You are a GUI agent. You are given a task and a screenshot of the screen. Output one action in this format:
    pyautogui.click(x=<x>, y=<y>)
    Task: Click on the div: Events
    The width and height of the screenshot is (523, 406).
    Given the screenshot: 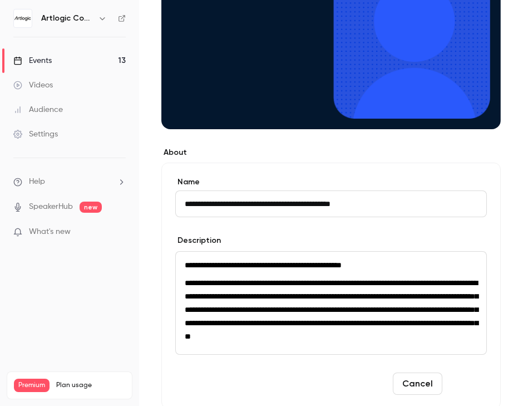 What is the action you would take?
    pyautogui.click(x=32, y=61)
    